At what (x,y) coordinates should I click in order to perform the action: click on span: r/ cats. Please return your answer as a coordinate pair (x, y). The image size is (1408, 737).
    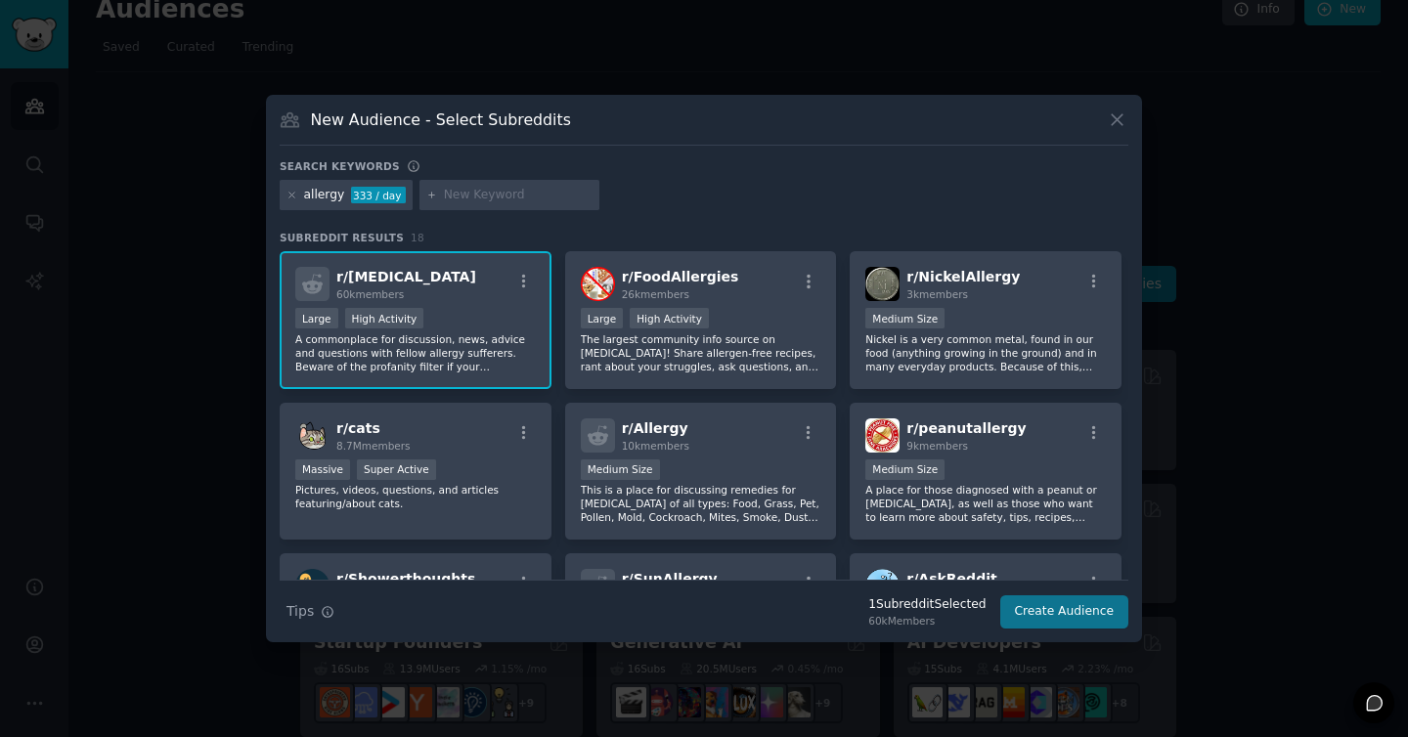
    Looking at the image, I should click on (358, 428).